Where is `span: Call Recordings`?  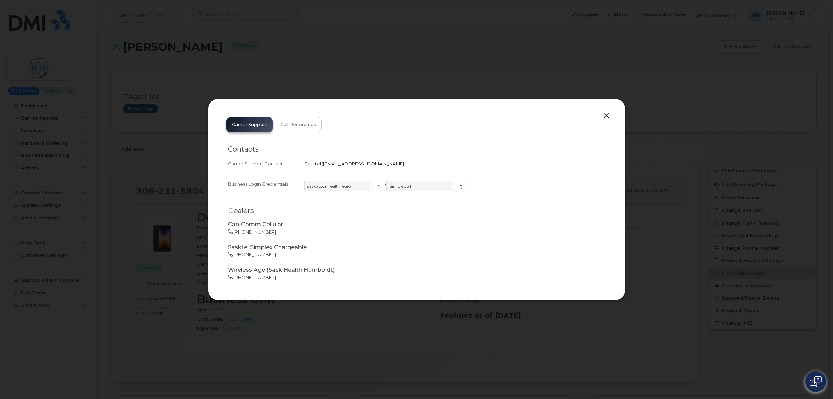 span: Call Recordings is located at coordinates (298, 125).